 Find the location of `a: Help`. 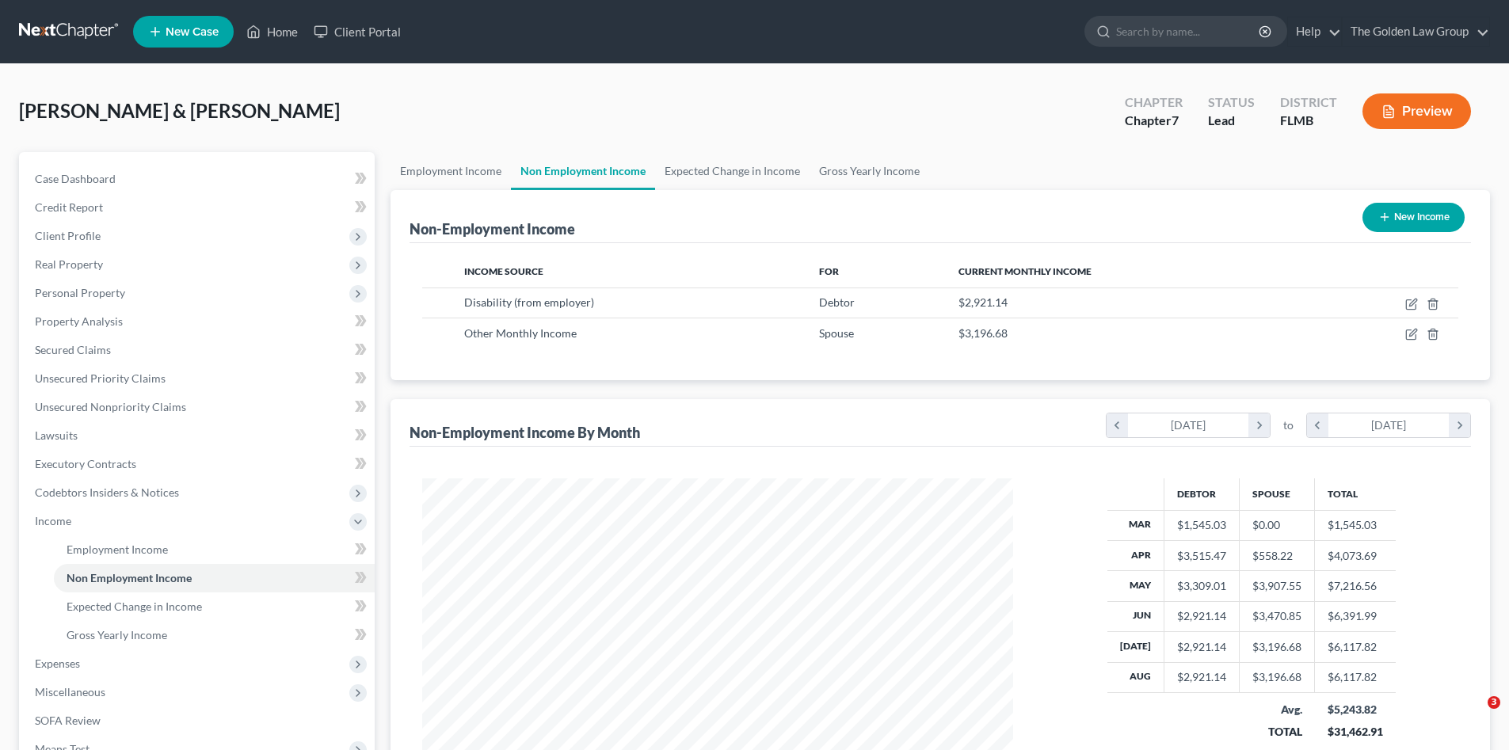

a: Help is located at coordinates (1314, 32).